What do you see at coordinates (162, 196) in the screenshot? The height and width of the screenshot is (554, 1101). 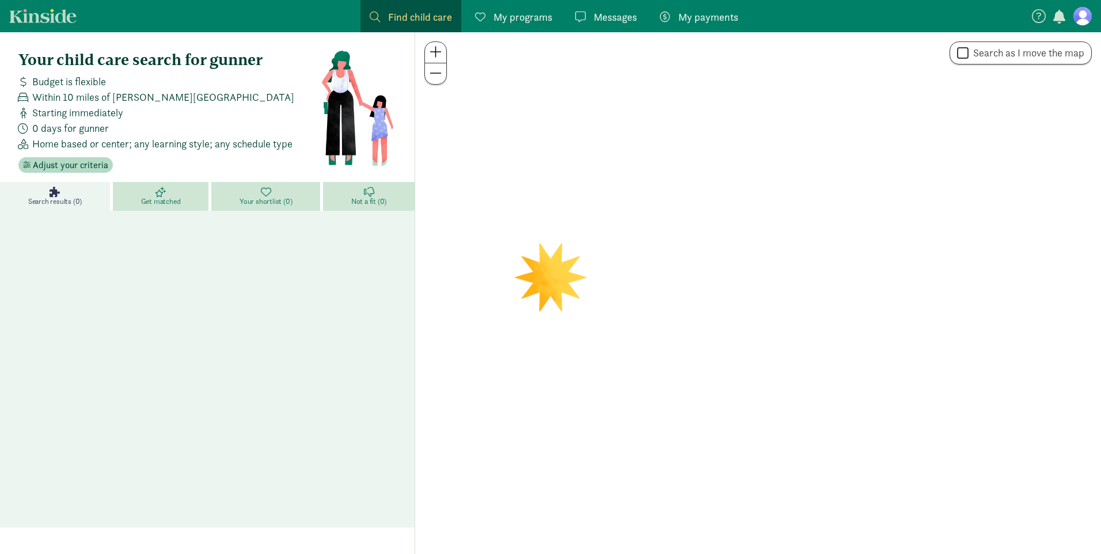 I see `a: Get matched` at bounding box center [162, 196].